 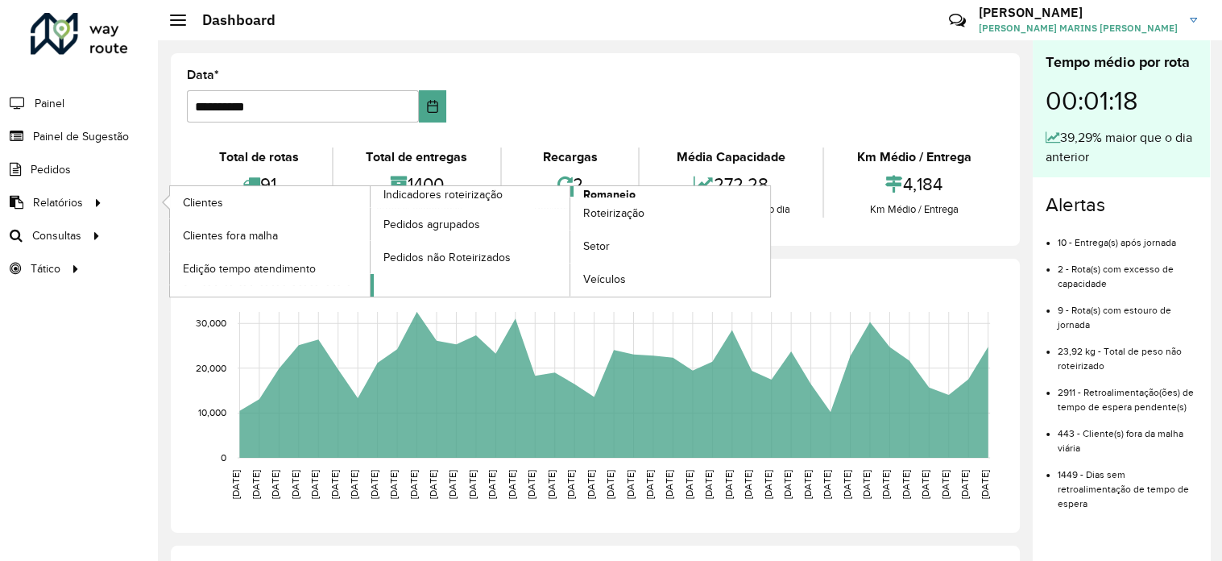 What do you see at coordinates (433, 106) in the screenshot?
I see `button: Choose Date` at bounding box center [433, 106].